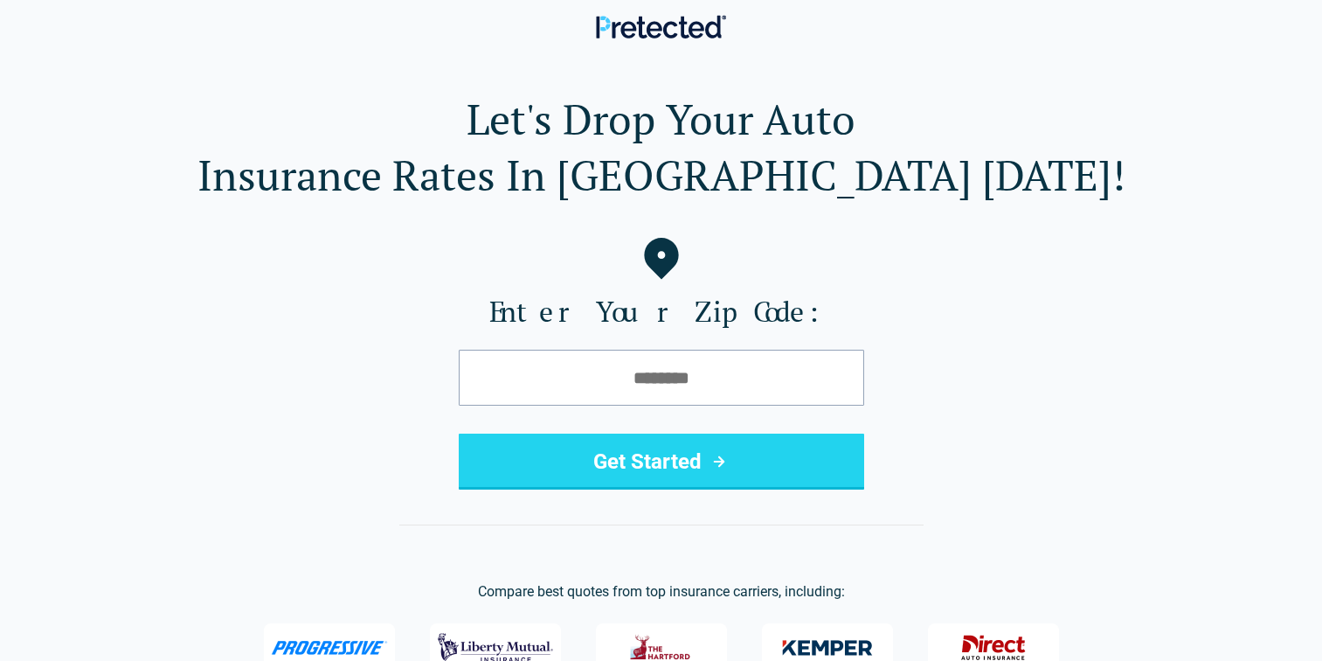 This screenshot has height=661, width=1322. I want to click on p: Compare best quotes from top insurance carriers, including:, so click(661, 592).